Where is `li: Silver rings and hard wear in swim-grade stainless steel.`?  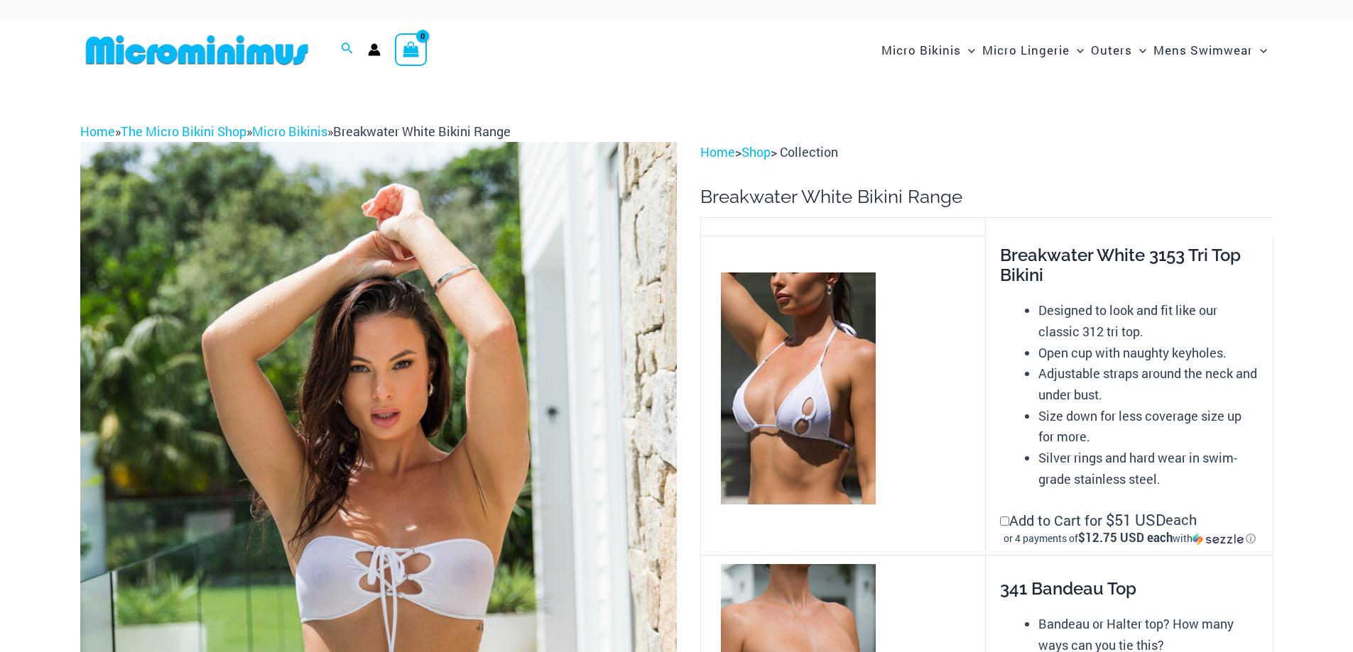
li: Silver rings and hard wear in swim-grade stainless steel. is located at coordinates (1149, 469).